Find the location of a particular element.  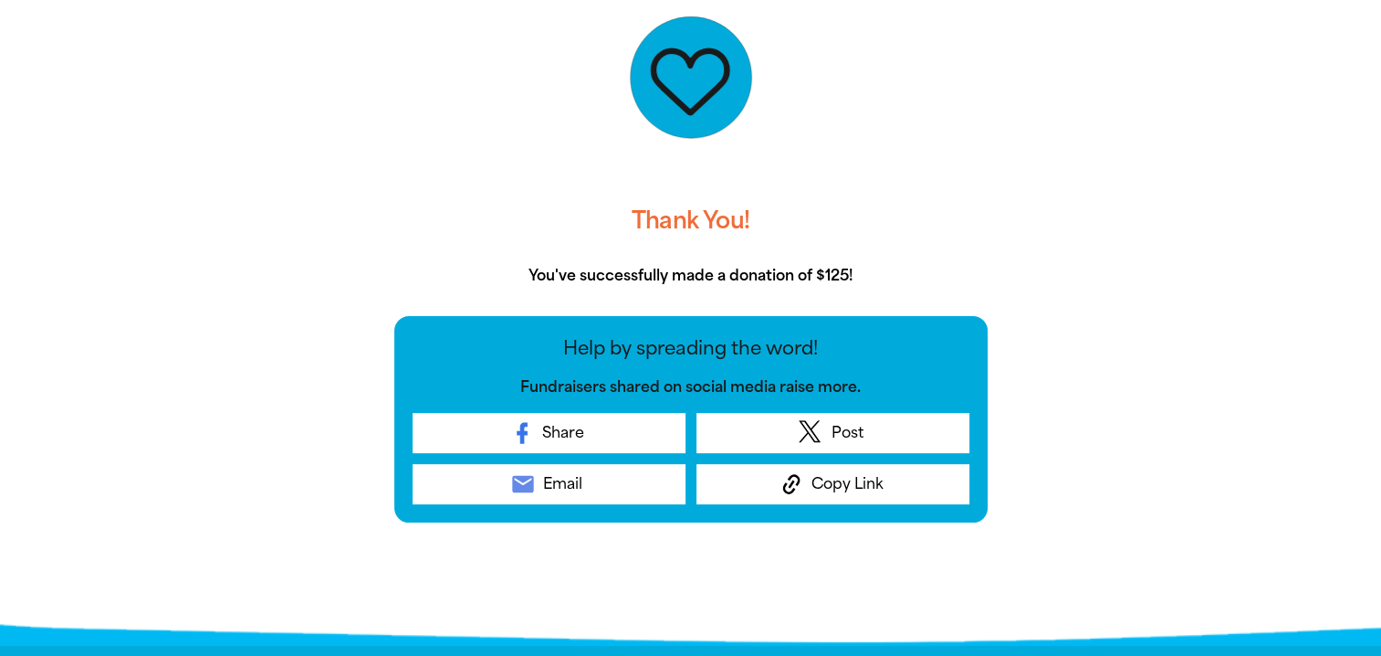

a: Share is located at coordinates (549, 433).